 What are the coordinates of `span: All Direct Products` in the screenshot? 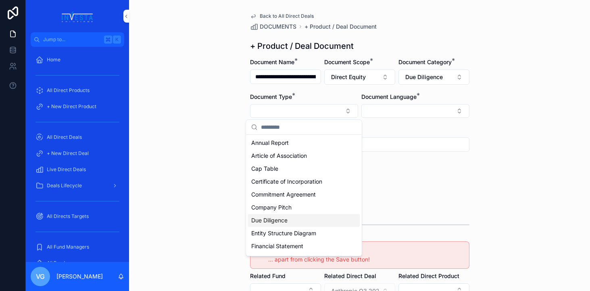 It's located at (68, 90).